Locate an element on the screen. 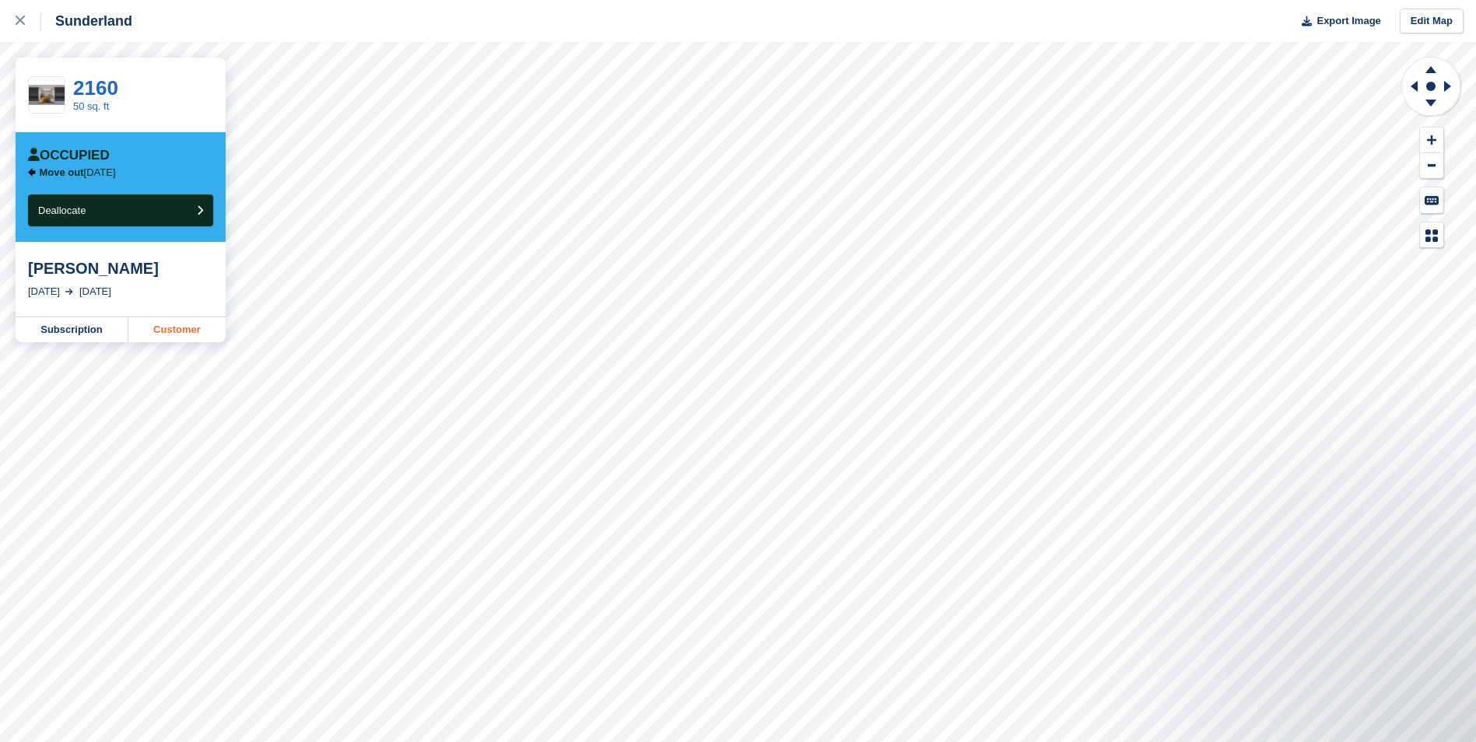 The image size is (1476, 742). button: Map Legend is located at coordinates (1431, 235).